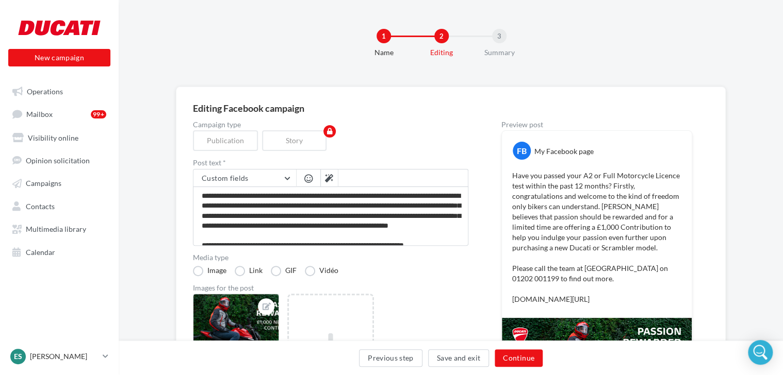 This screenshot has width=783, height=375. Describe the element at coordinates (40, 252) in the screenshot. I see `span: Calendar` at that location.